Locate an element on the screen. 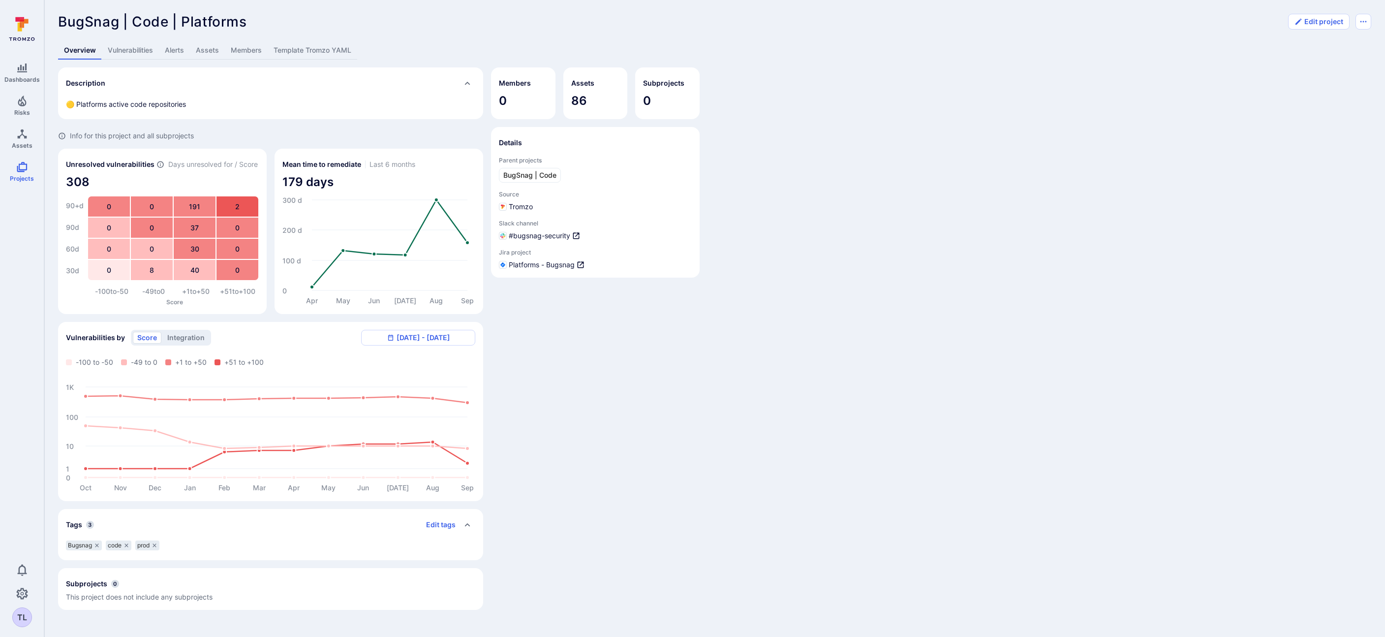  text: Mar is located at coordinates (259, 487).